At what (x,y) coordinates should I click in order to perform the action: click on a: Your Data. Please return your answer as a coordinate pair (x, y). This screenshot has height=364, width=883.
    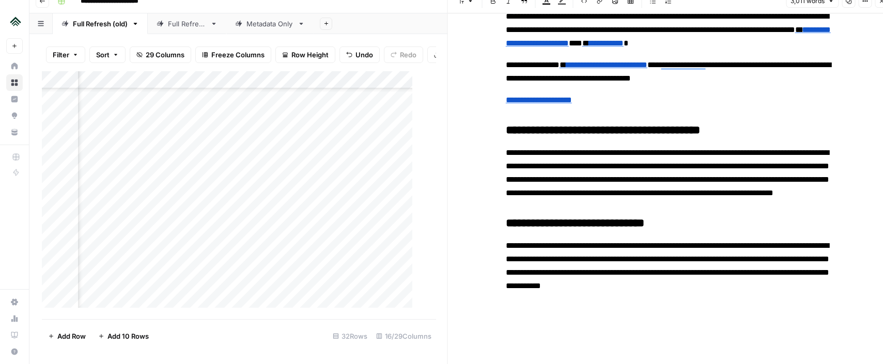
    Looking at the image, I should click on (14, 132).